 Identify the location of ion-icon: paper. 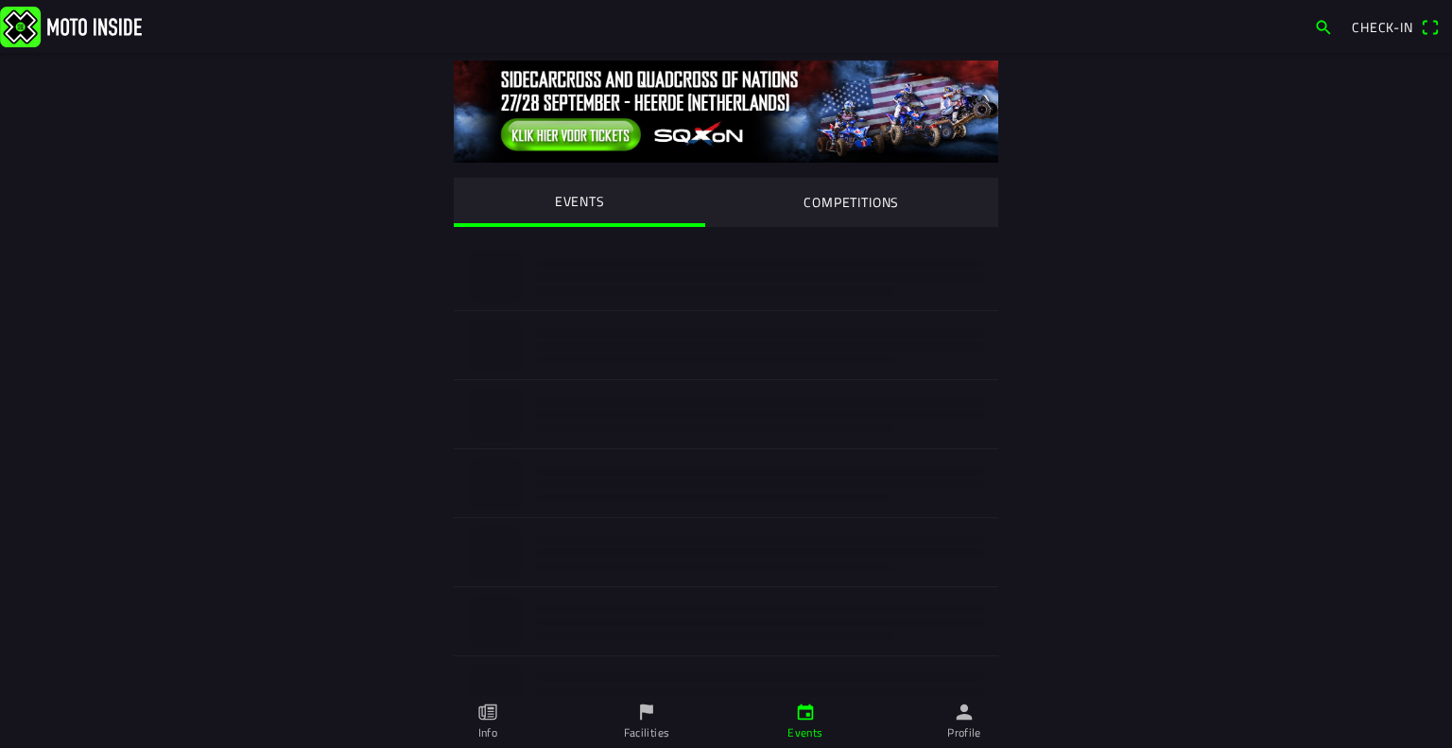
(488, 712).